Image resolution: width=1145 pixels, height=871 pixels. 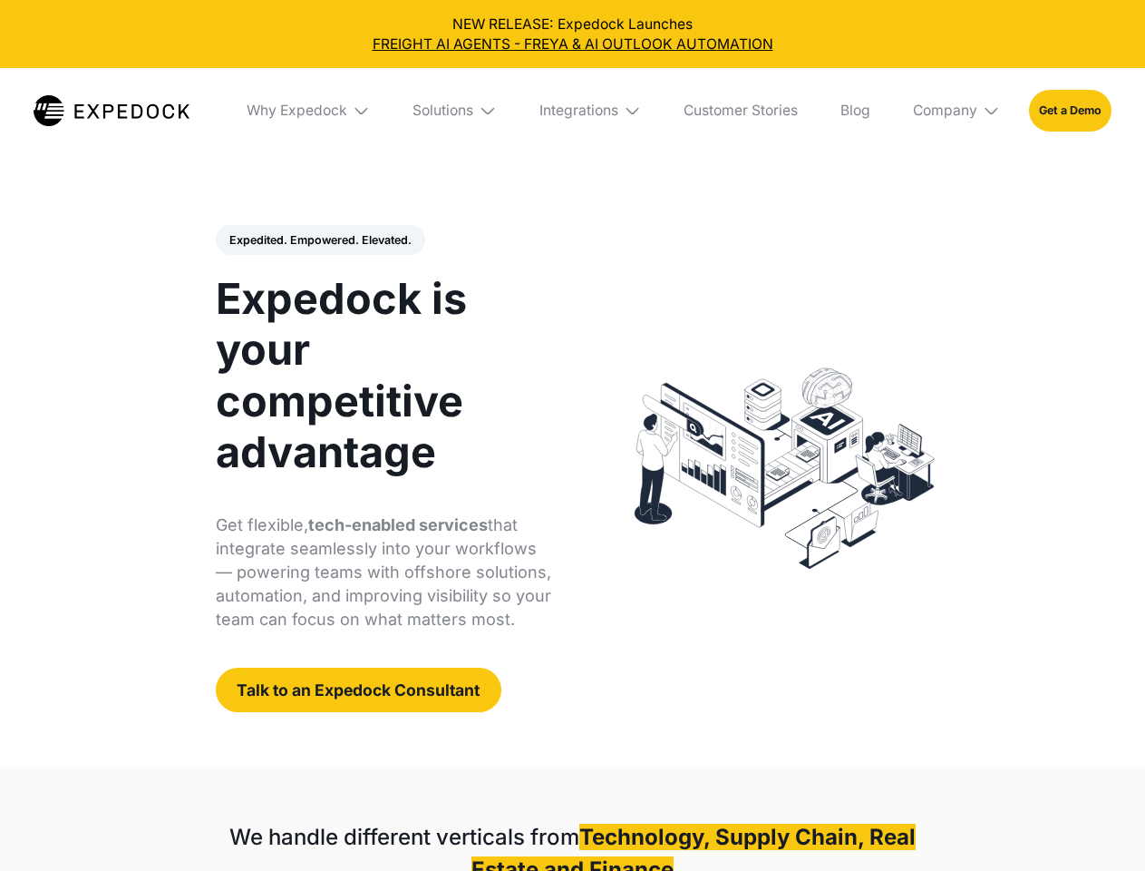 I want to click on a: Customer Stories, so click(x=740, y=111).